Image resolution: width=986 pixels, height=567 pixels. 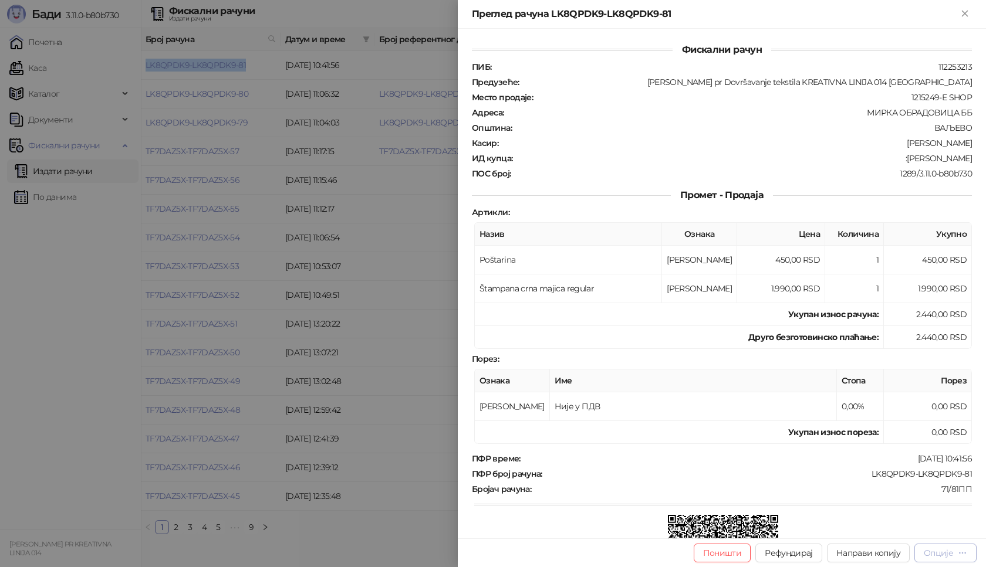 I want to click on button: Рефундирај, so click(x=789, y=553).